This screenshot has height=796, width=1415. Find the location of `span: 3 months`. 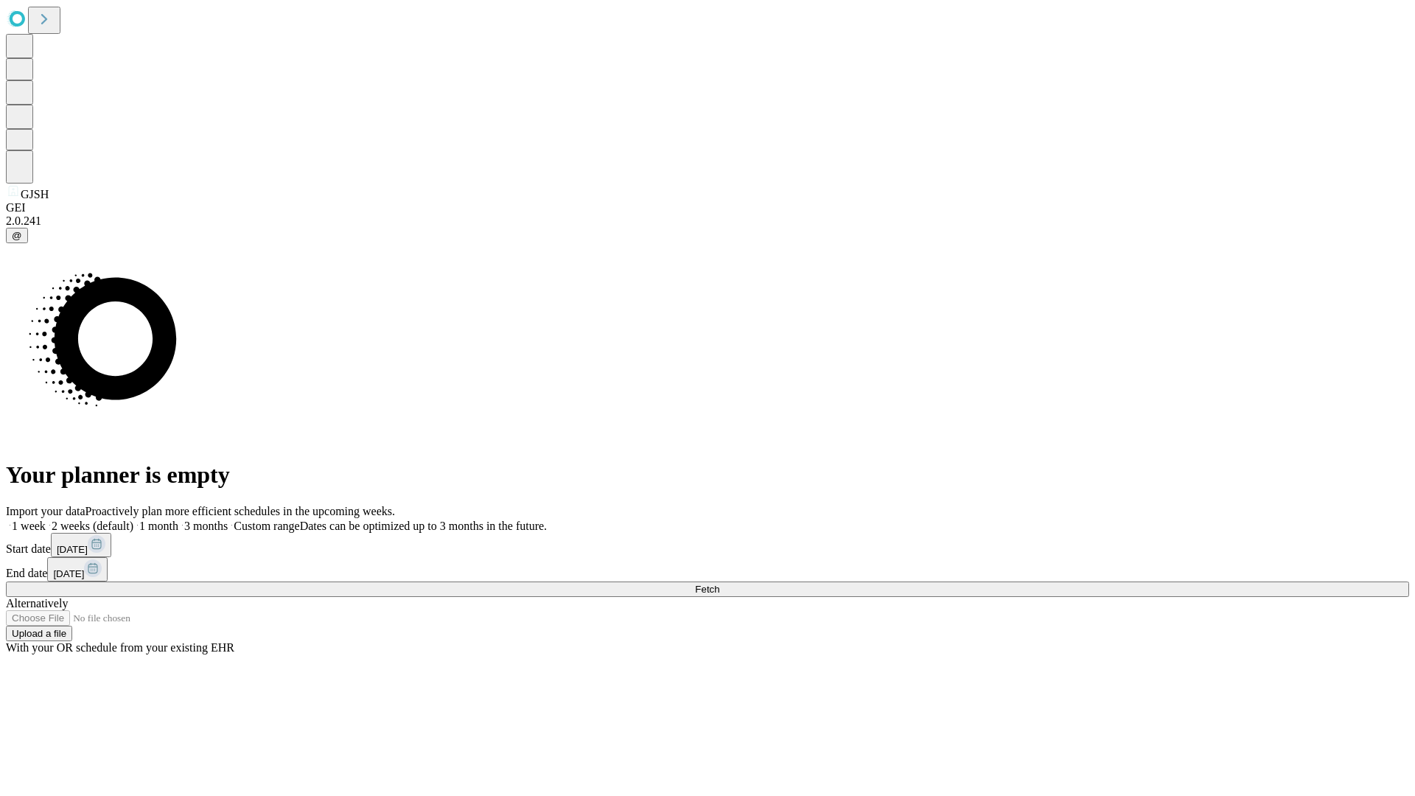

span: 3 months is located at coordinates (206, 526).